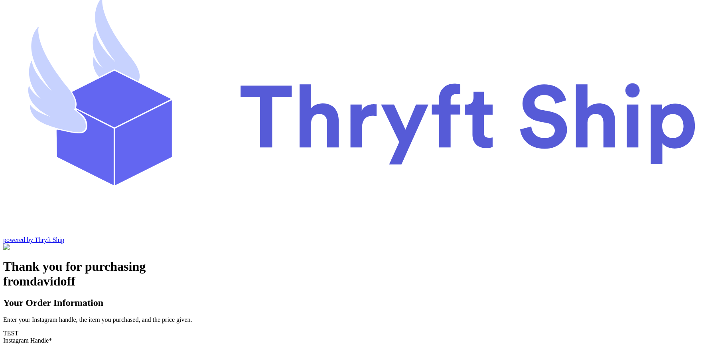 This screenshot has width=718, height=345. What do you see at coordinates (53, 281) in the screenshot?
I see `span: davidoff` at bounding box center [53, 281].